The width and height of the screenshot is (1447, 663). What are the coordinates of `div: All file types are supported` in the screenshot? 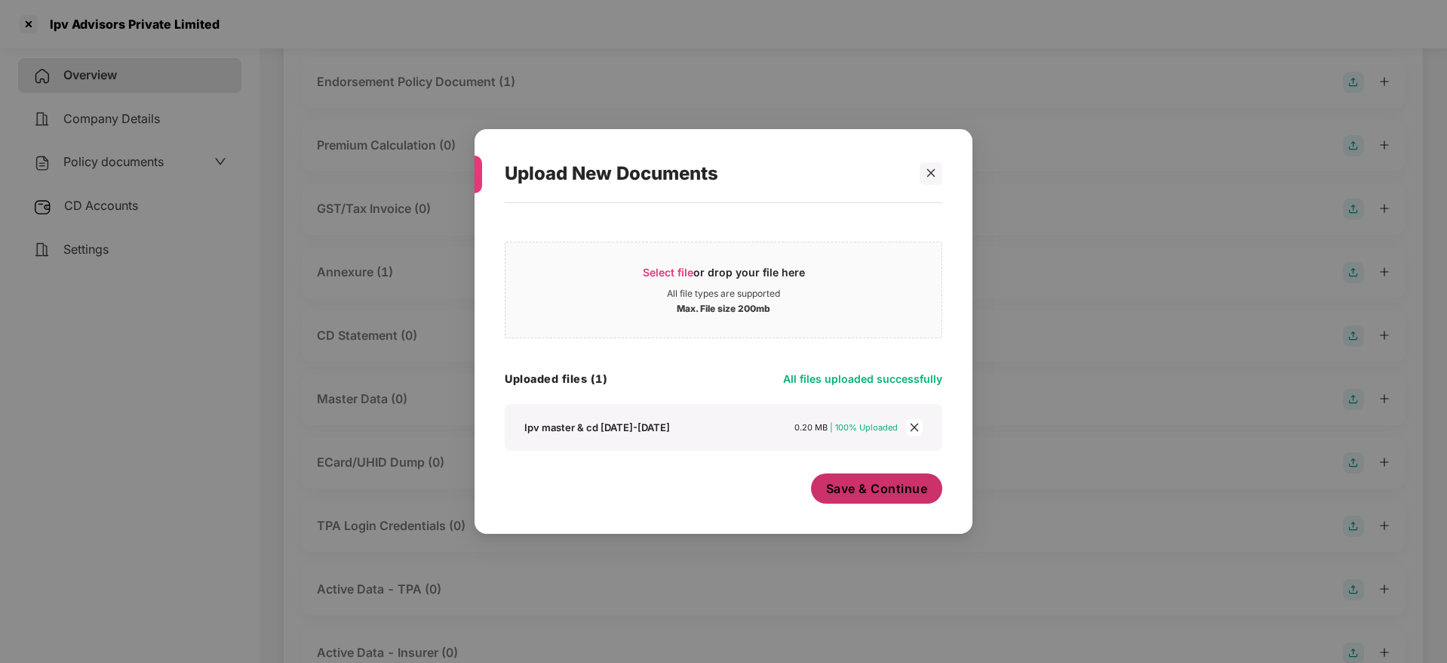 It's located at (724, 294).